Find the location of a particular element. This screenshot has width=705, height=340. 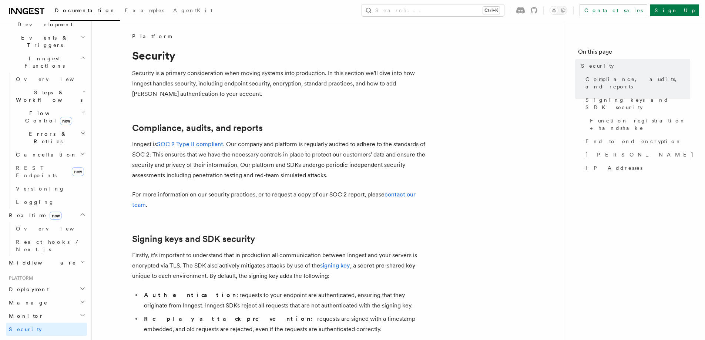

span: Logging is located at coordinates (35, 202).